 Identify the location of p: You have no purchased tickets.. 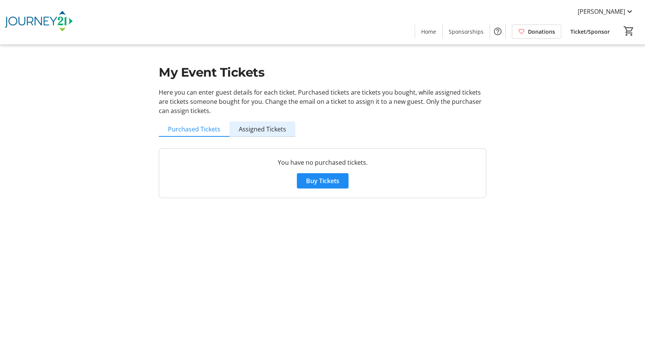
(323, 162).